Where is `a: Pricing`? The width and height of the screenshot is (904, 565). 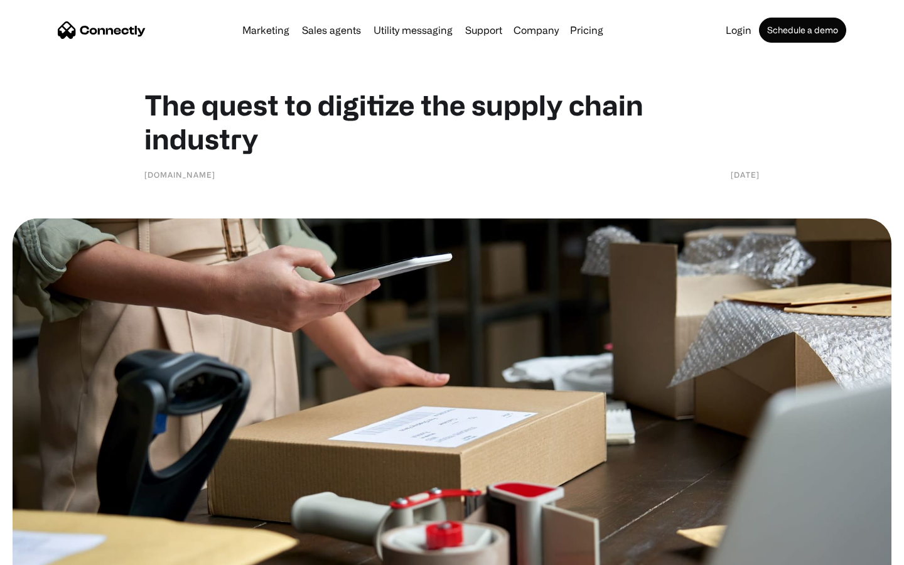 a: Pricing is located at coordinates (586, 30).